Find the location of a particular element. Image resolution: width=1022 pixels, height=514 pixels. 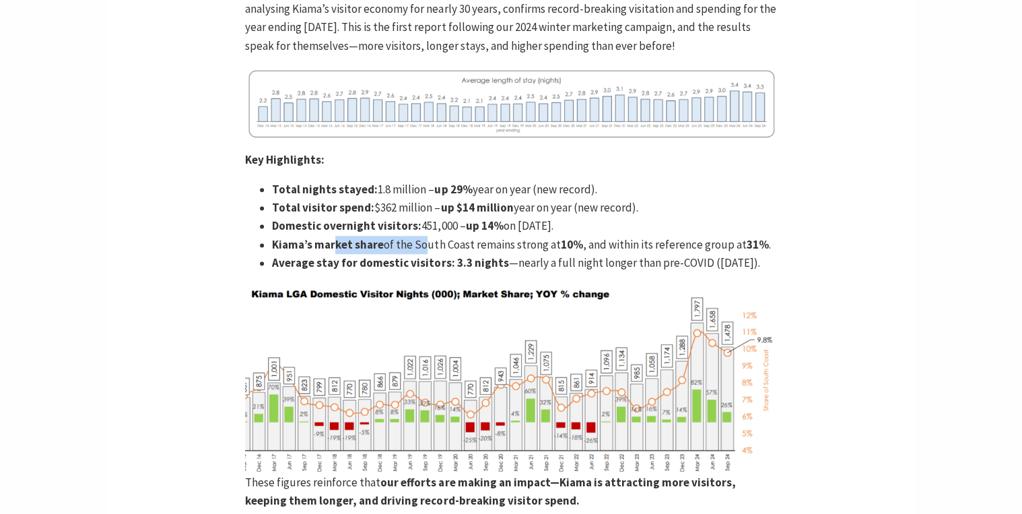

li: of the South Coast remains strong at , and within its reference group at . is located at coordinates (524, 244).